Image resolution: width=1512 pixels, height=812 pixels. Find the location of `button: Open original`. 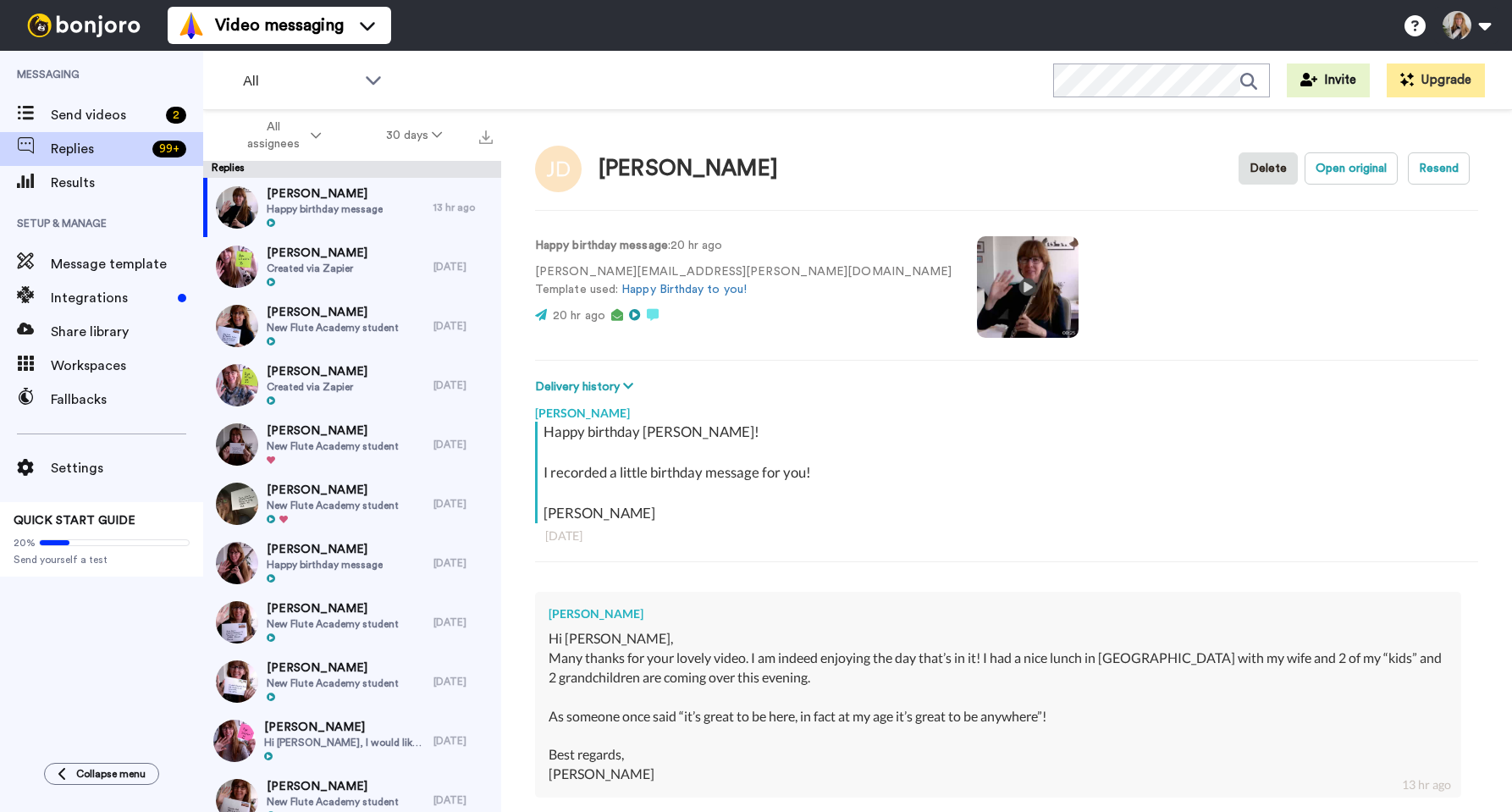

button: Open original is located at coordinates (1351, 169).